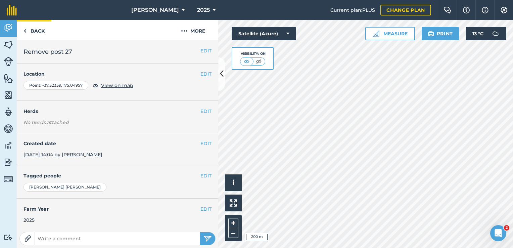  What do you see at coordinates (203, 10) in the screenshot?
I see `span: 2025` at bounding box center [203, 10].